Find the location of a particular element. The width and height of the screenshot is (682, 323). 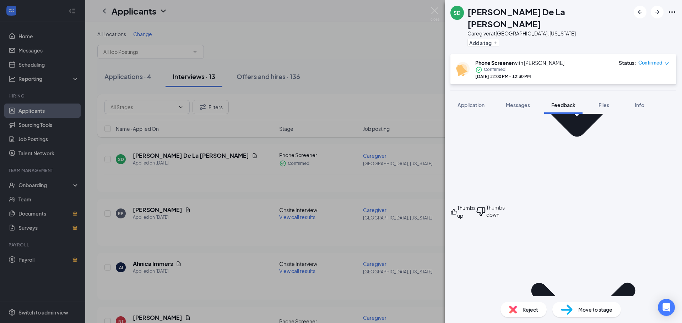

button: ArrowRight is located at coordinates (657, 12).